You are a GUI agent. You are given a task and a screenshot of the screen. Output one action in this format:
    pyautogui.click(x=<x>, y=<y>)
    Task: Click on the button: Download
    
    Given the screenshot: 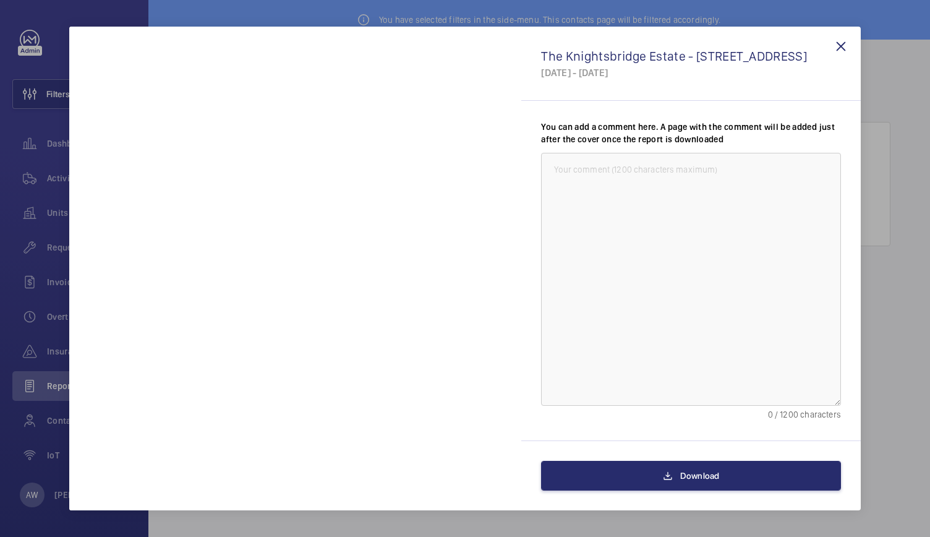 What is the action you would take?
    pyautogui.click(x=691, y=475)
    